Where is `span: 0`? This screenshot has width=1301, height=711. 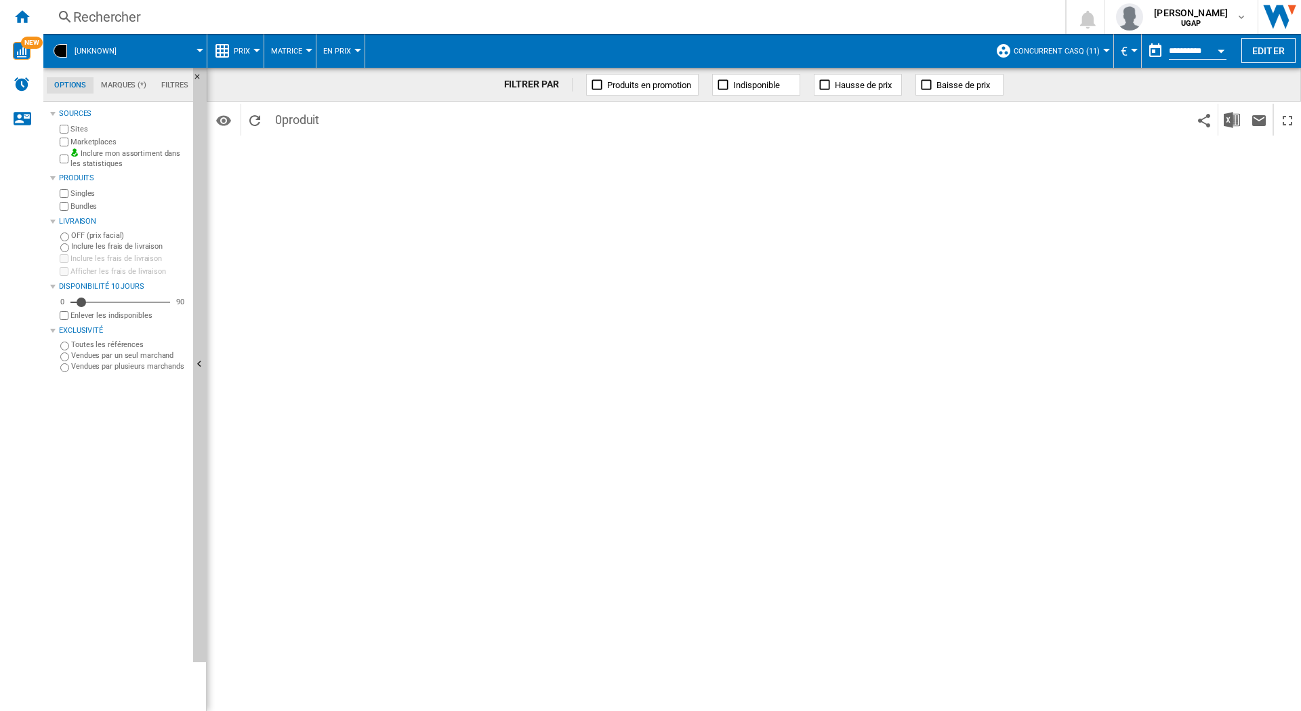
span: 0 is located at coordinates (297, 118).